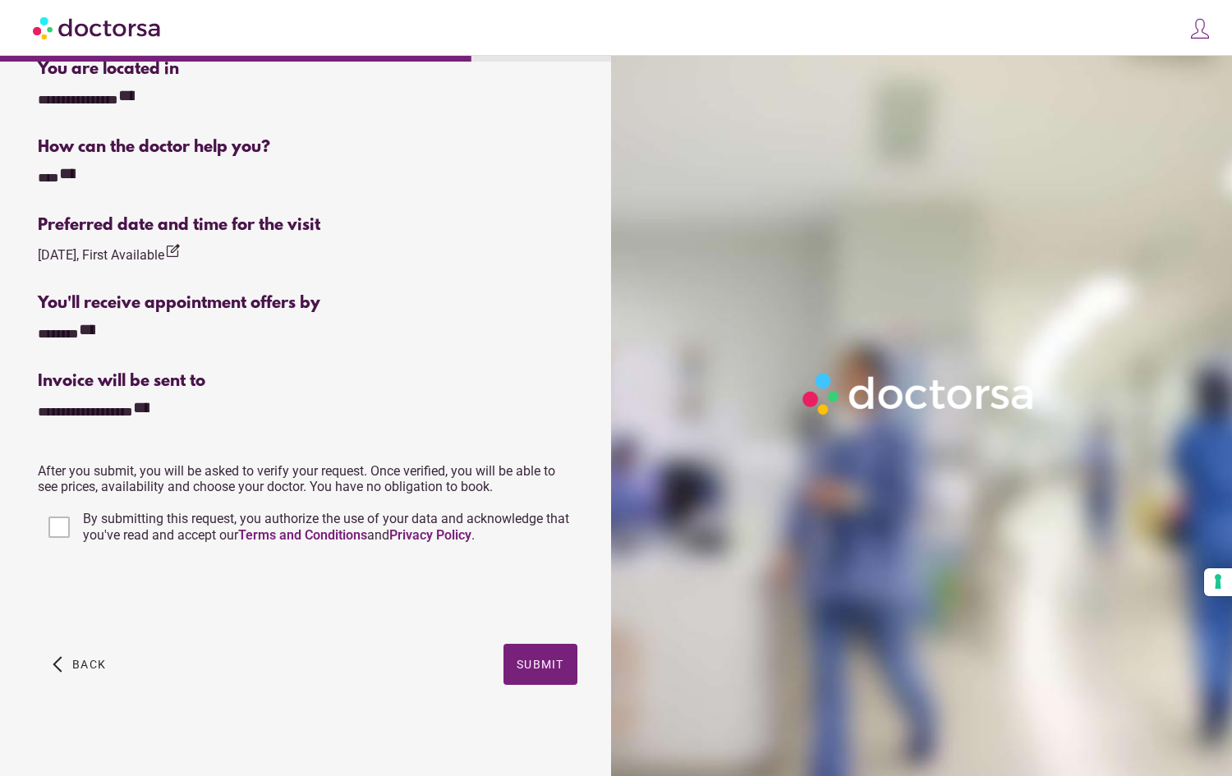 This screenshot has width=1232, height=776. Describe the element at coordinates (307, 381) in the screenshot. I see `div: Invoice will be sent to` at that location.